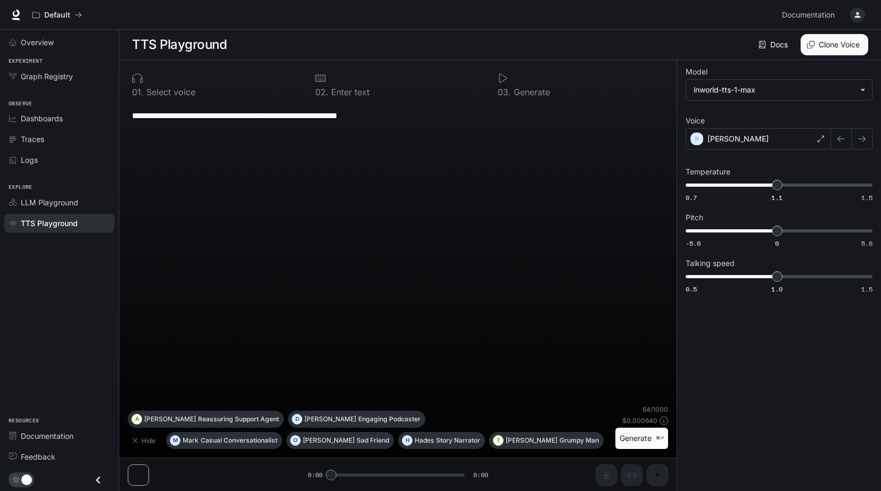 The image size is (881, 491). I want to click on button: Clone Voice, so click(834, 45).